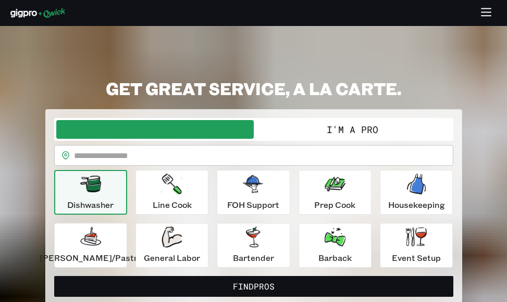 The height and width of the screenshot is (302, 507). What do you see at coordinates (253, 193) in the screenshot?
I see `button: FOH Support` at bounding box center [253, 193].